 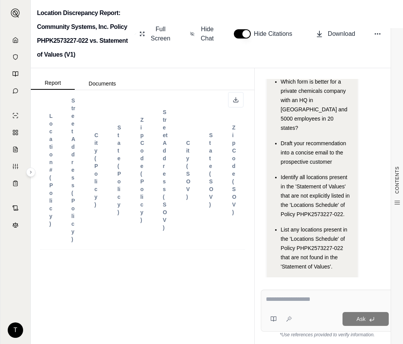 I want to click on span: State (SOV), so click(x=211, y=170).